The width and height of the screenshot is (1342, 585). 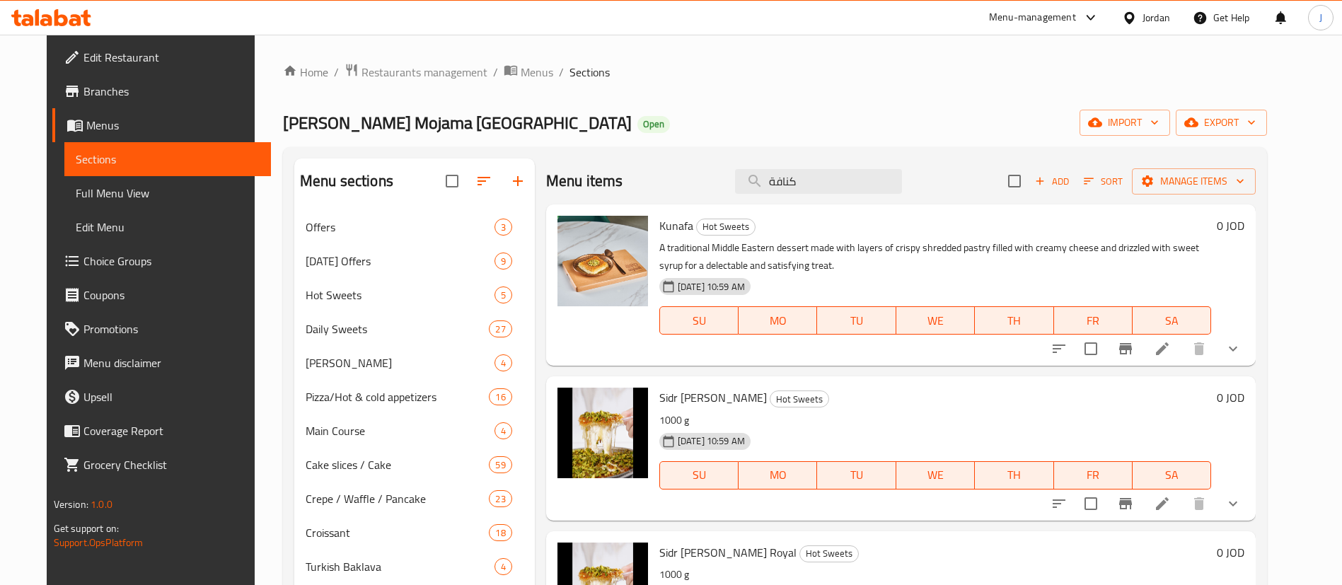 I want to click on a: Branches, so click(x=161, y=91).